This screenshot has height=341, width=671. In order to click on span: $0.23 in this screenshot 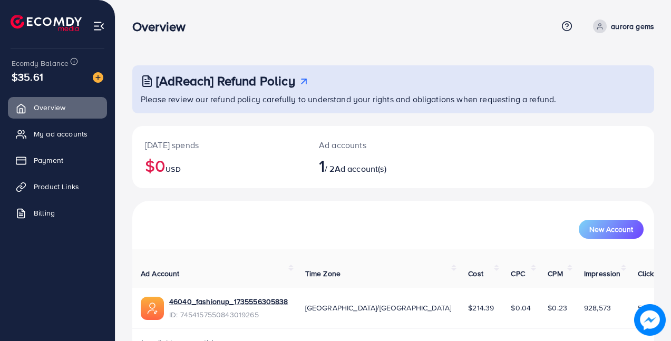, I will do `click(557, 308)`.